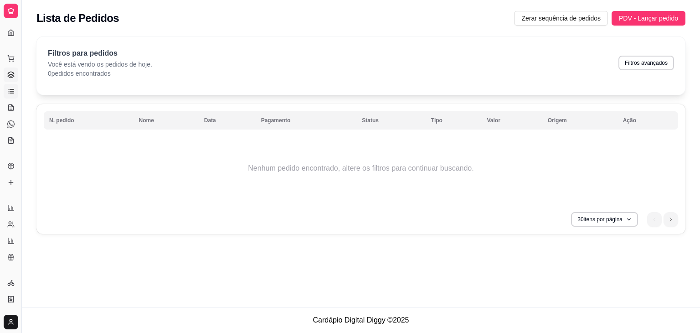 Image resolution: width=700 pixels, height=333 pixels. I want to click on span: Zerar sequência de pedidos, so click(561, 18).